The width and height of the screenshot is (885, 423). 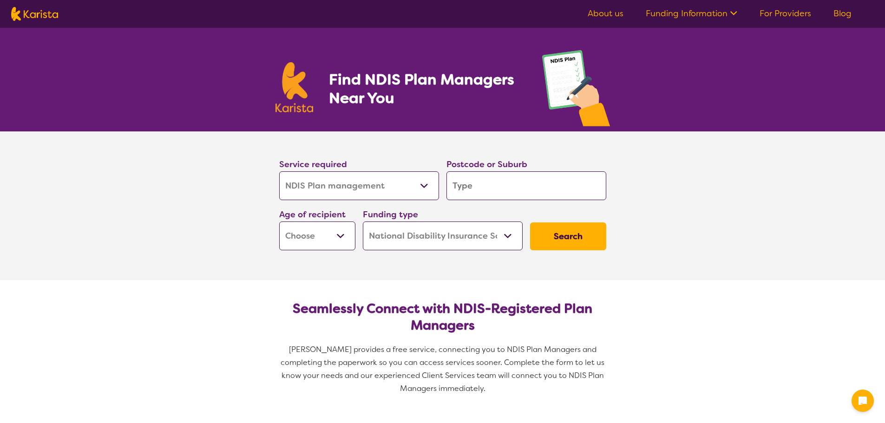 I want to click on a: Funding Information, so click(x=691, y=13).